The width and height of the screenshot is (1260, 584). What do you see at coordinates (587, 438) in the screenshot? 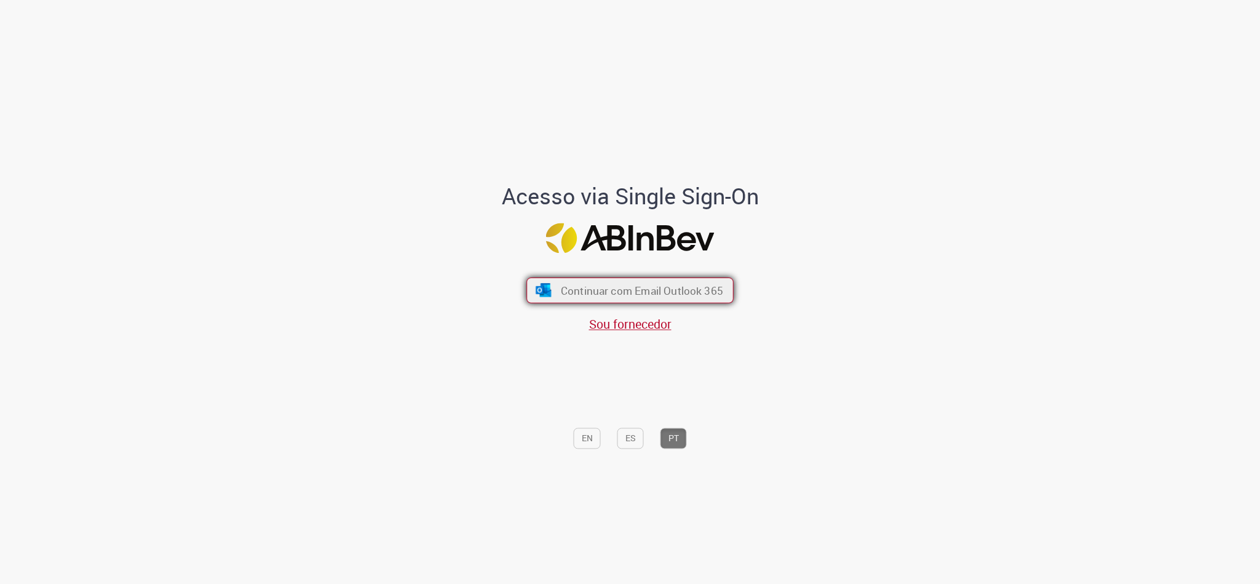
I see `button: EN` at bounding box center [587, 438].